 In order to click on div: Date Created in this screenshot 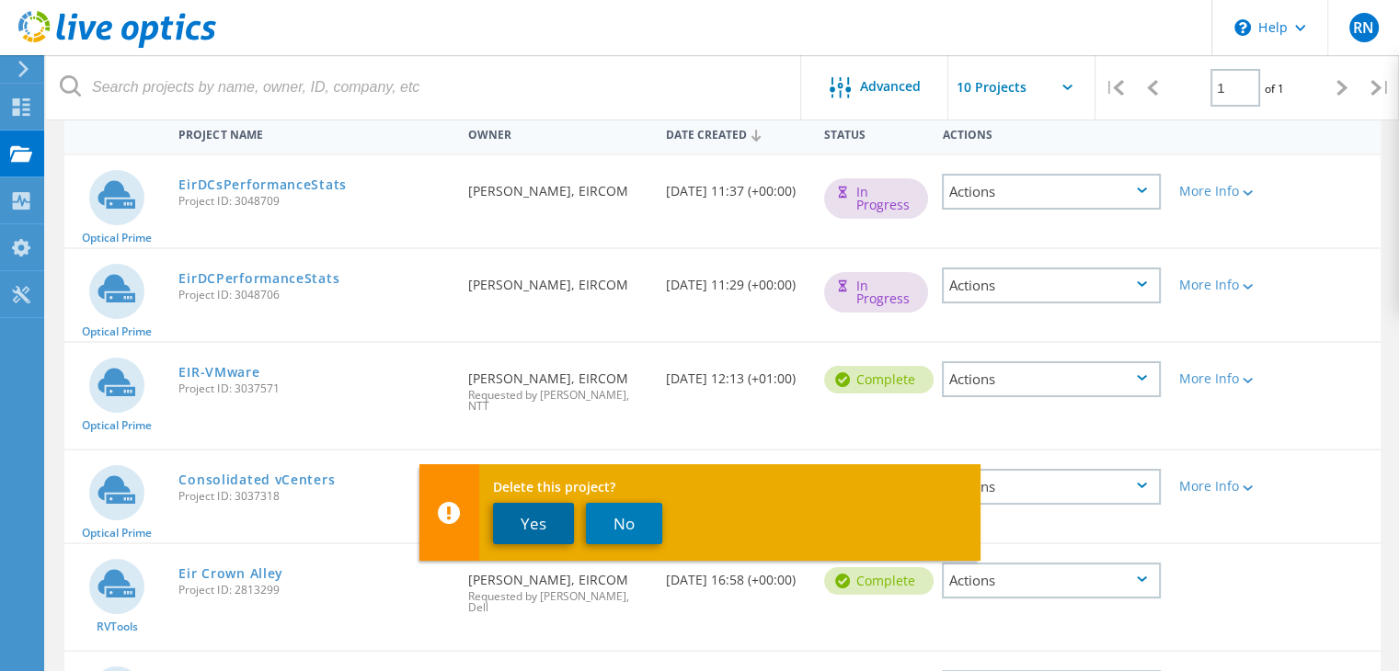, I will do `click(736, 133)`.